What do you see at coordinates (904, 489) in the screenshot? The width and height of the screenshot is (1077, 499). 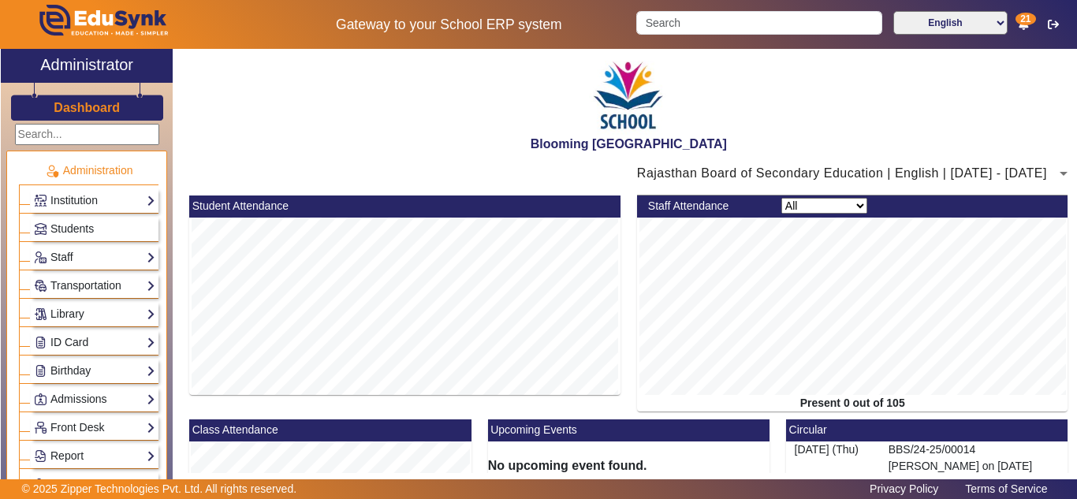 I see `a: Privacy Policy` at bounding box center [904, 489].